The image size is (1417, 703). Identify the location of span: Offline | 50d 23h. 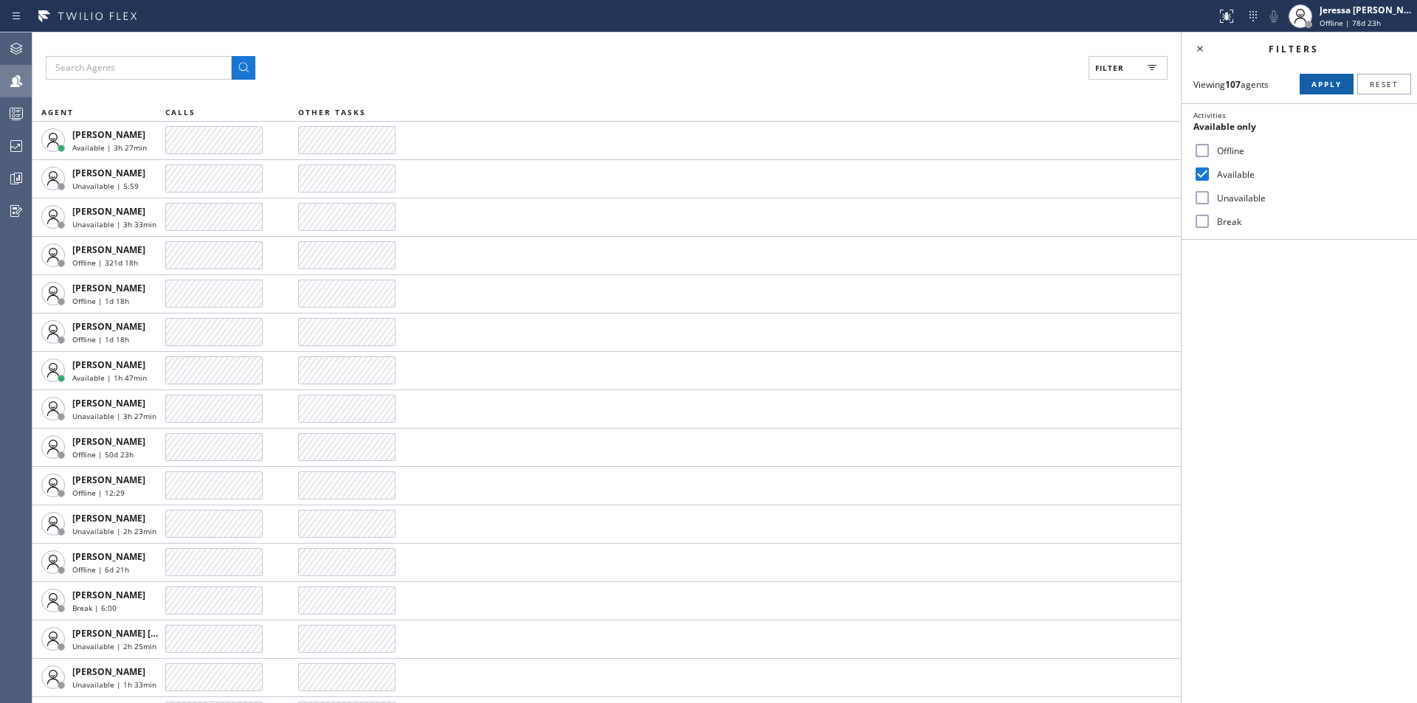
(103, 455).